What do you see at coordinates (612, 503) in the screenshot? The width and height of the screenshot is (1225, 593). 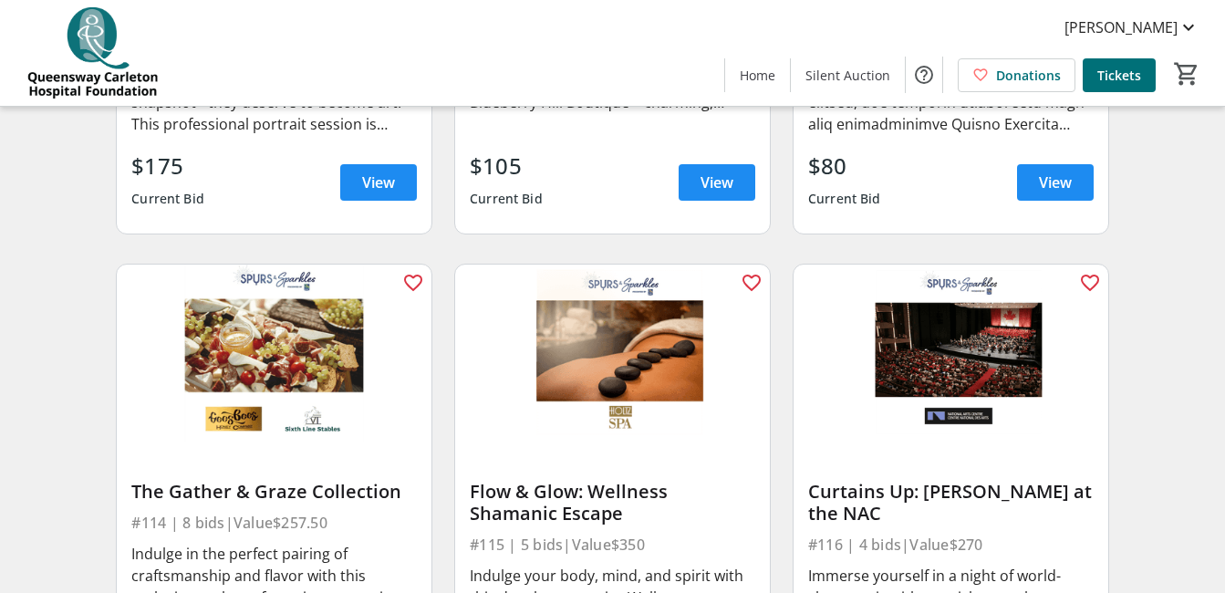 I see `div: Flow & Glow: Wellness Shamanic Escape` at bounding box center [612, 503].